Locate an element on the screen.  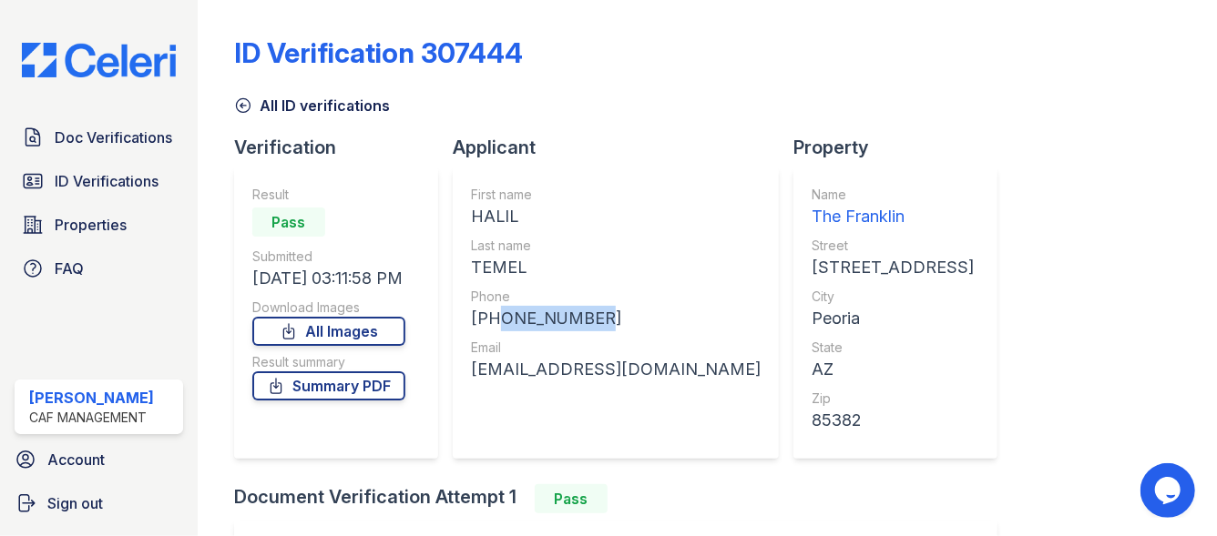
a: Account is located at coordinates (98, 460).